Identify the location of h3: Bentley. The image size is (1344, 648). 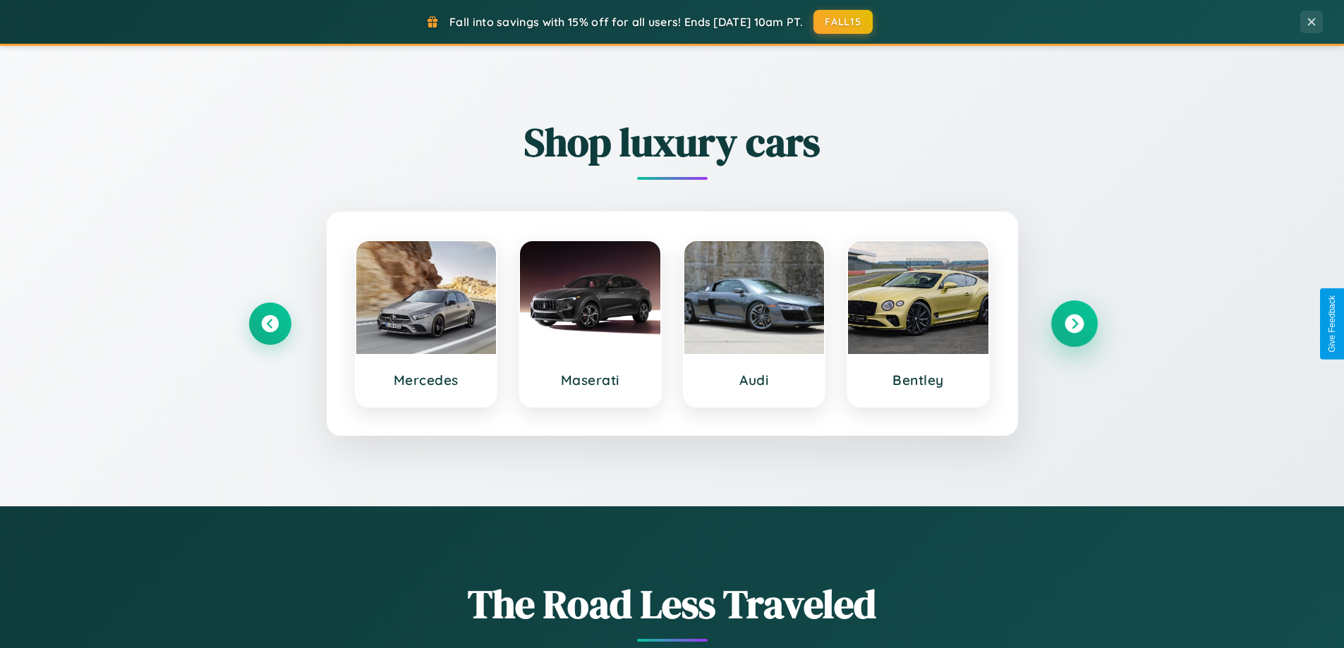
(918, 380).